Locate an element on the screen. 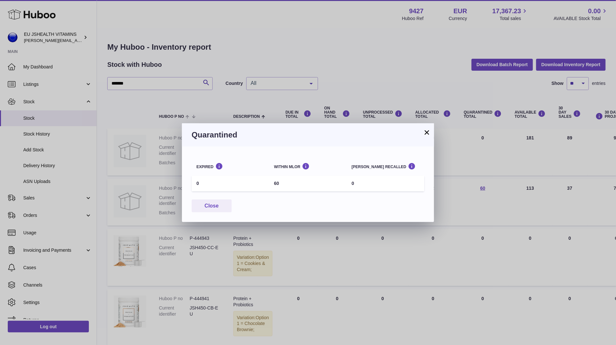 The width and height of the screenshot is (616, 345). div: Expired is located at coordinates (230, 166).